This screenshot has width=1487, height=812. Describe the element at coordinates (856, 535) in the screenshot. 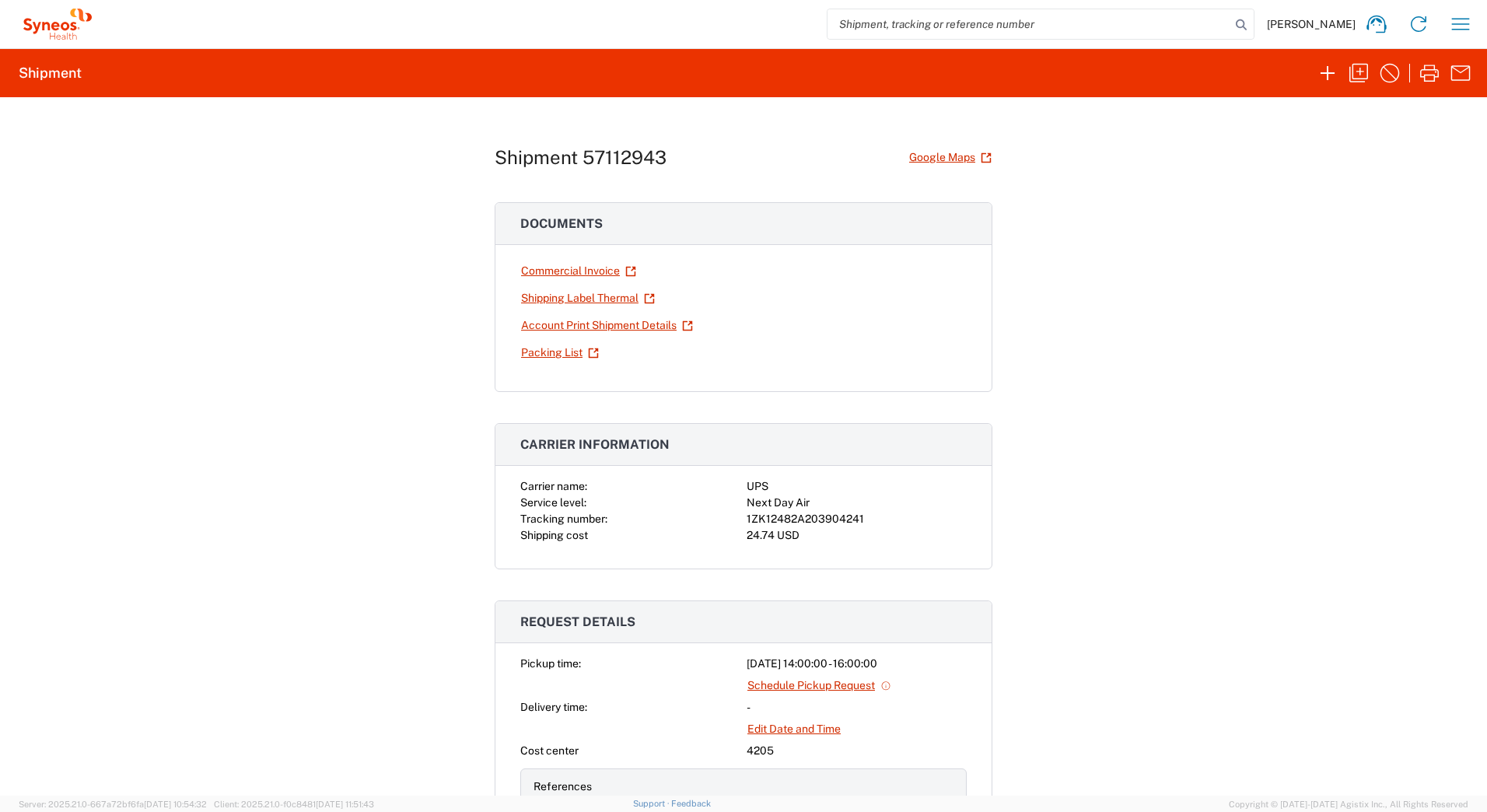

I see `div: 24.74 USD` at that location.